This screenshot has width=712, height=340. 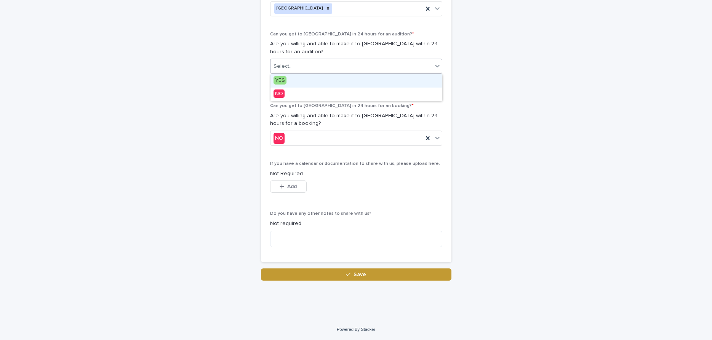 What do you see at coordinates (321, 214) in the screenshot?
I see `span: Do you have any other notes to share with us?` at bounding box center [321, 214].